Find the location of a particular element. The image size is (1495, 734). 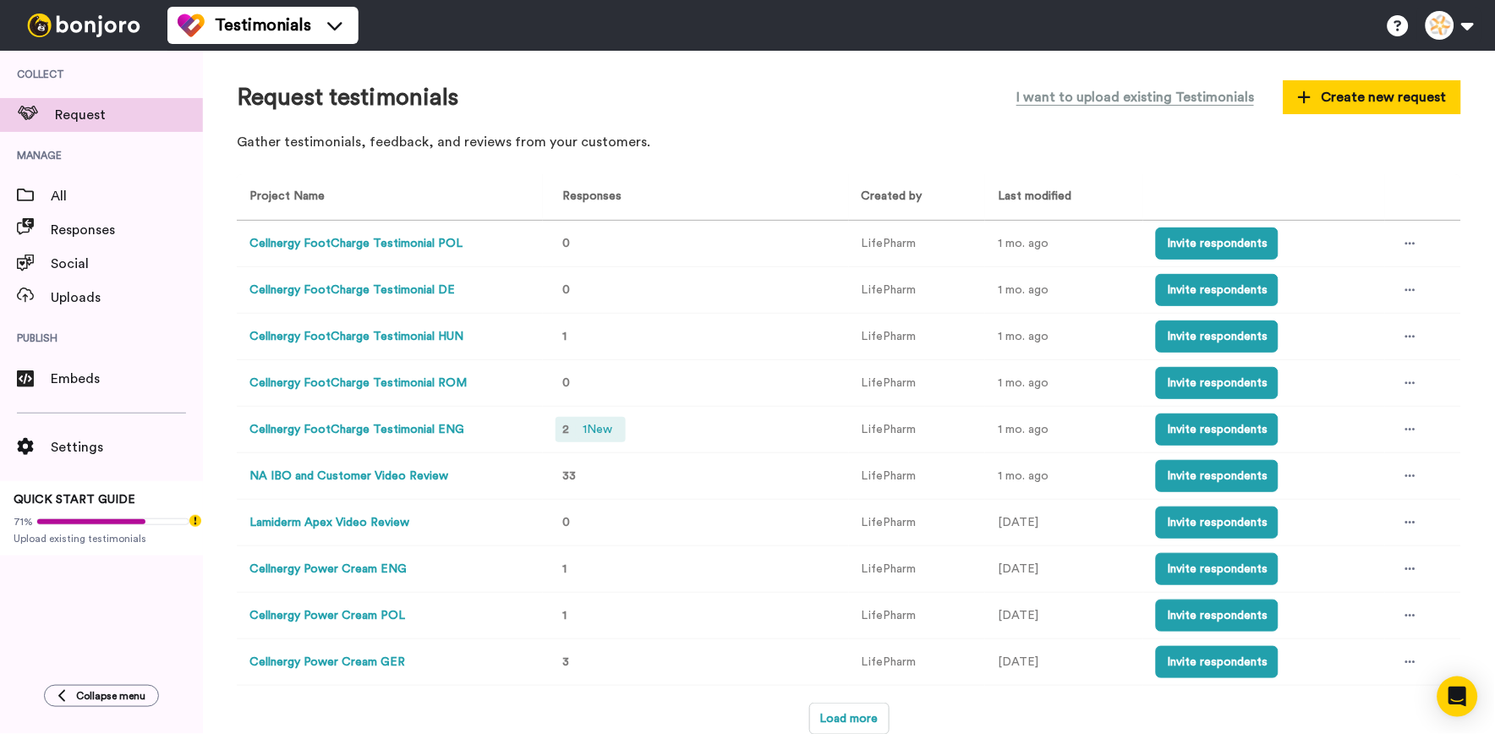

span: Testimonials is located at coordinates (263, 25).